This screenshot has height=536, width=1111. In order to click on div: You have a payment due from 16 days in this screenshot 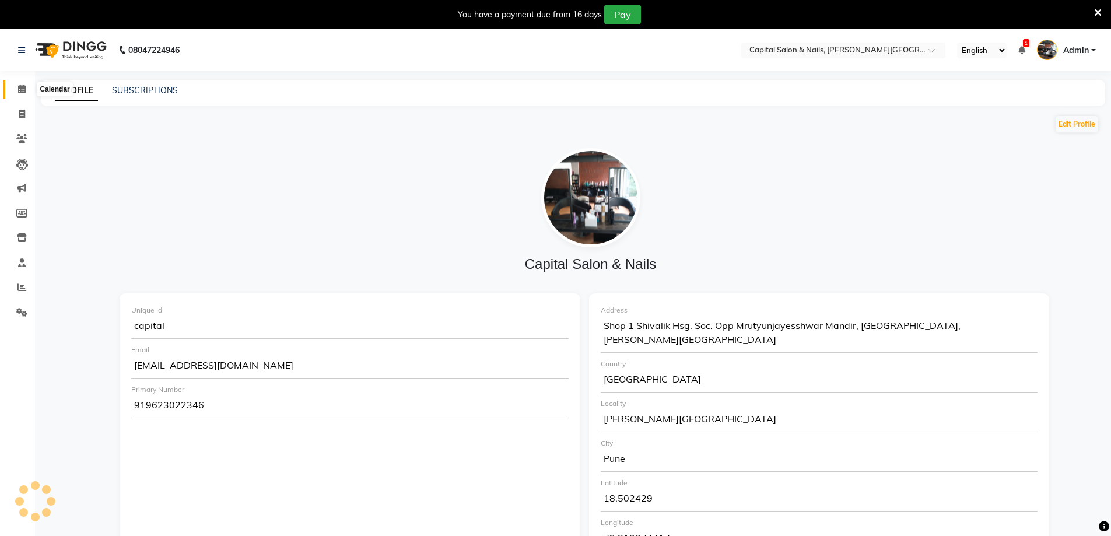, I will do `click(530, 15)`.